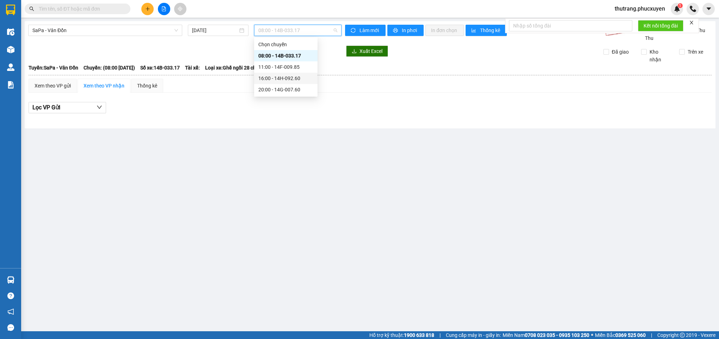  Describe the element at coordinates (147, 86) in the screenshot. I see `div: Thống kê` at that location.